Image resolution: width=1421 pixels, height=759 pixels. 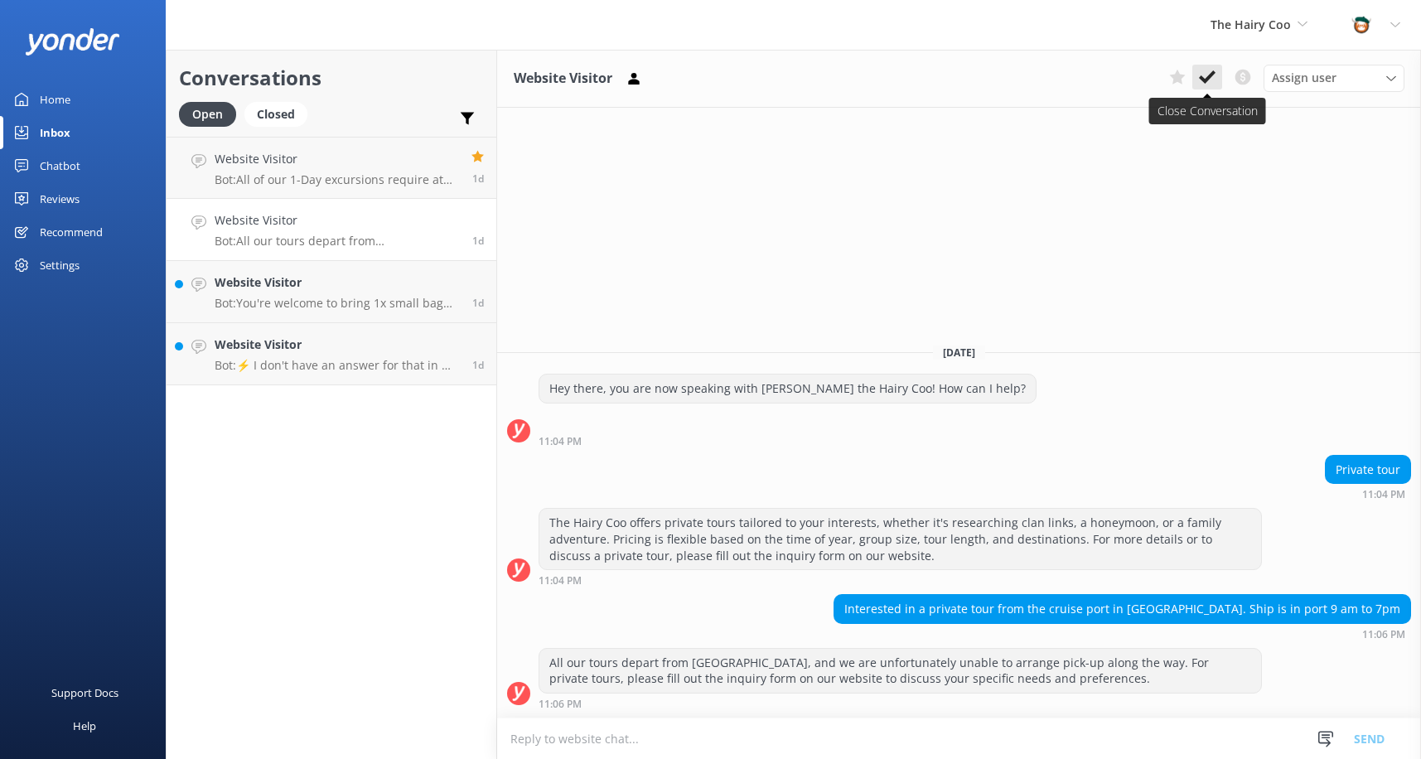 What do you see at coordinates (55, 133) in the screenshot?
I see `div: Inbox` at bounding box center [55, 133].